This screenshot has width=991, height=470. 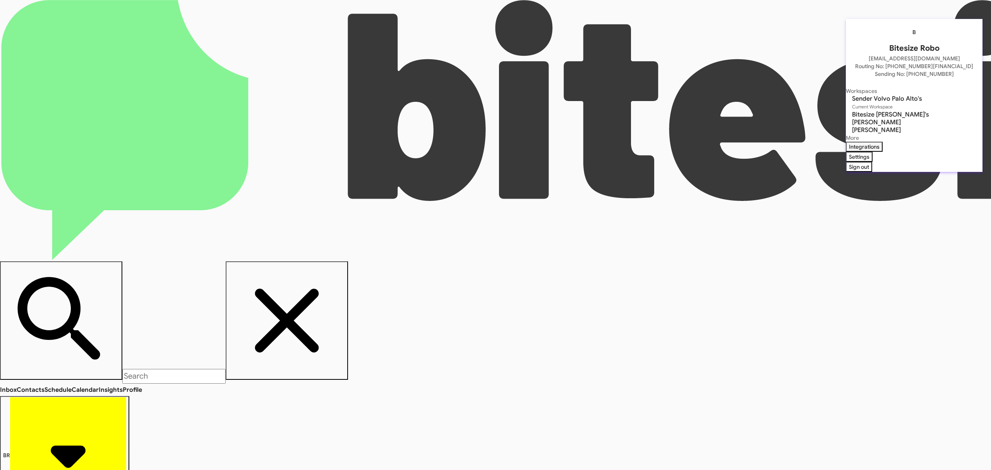 I want to click on button: Integrations, so click(x=864, y=147).